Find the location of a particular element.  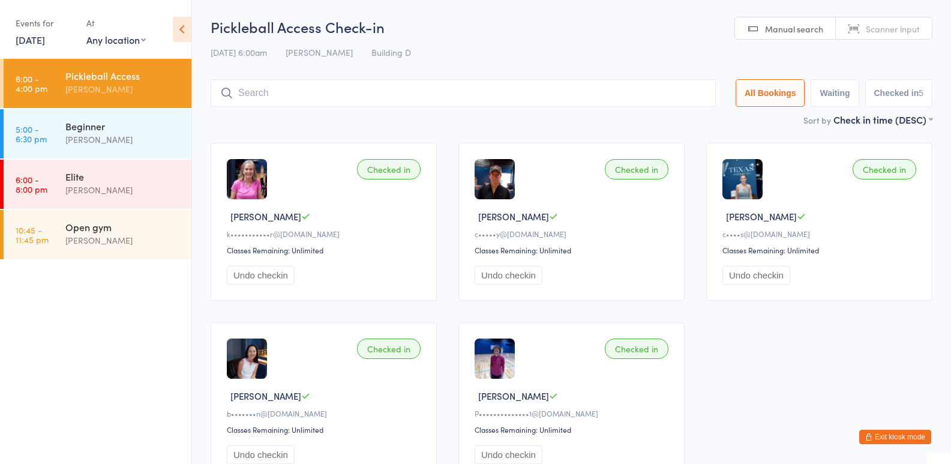

div: Pickleball Access is located at coordinates (123, 76).